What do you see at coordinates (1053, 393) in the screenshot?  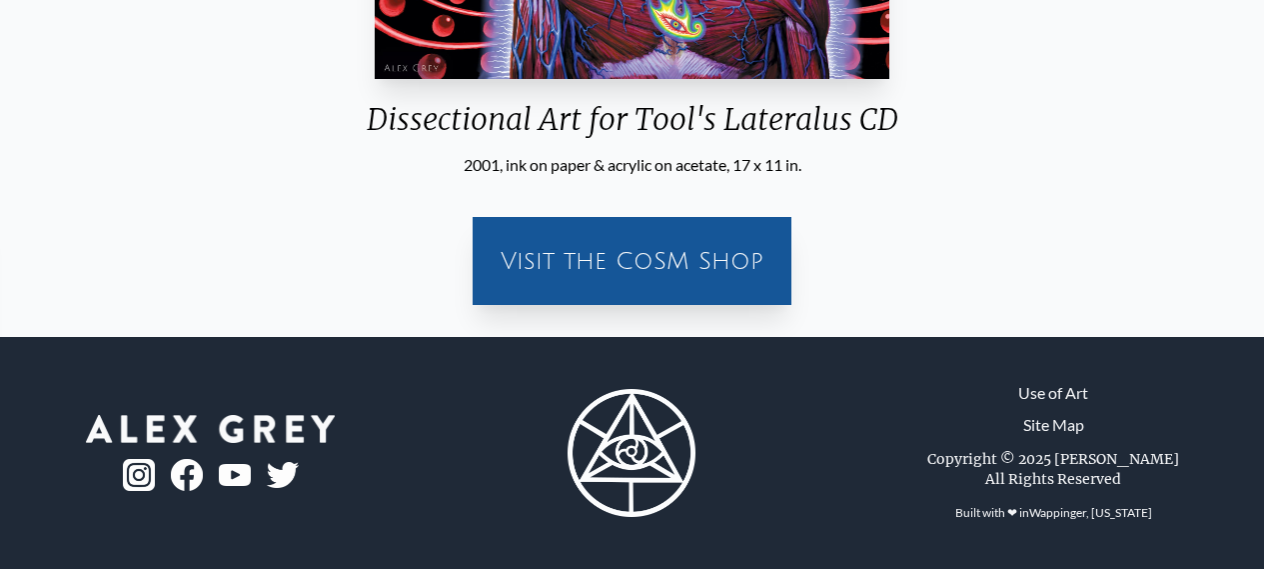 I see `a: Use of Art` at bounding box center [1053, 393].